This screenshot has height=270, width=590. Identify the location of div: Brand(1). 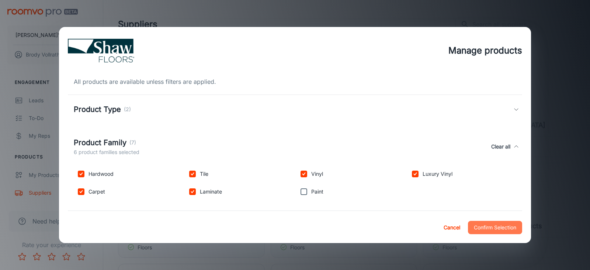
(295, 225).